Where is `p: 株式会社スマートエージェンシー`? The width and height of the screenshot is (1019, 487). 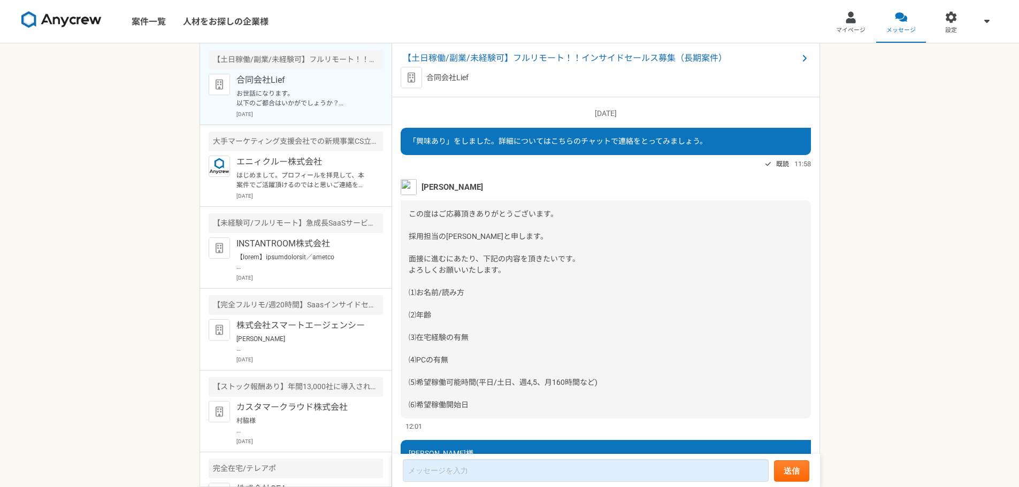
p: 株式会社スマートエージェンシー is located at coordinates (302, 326).